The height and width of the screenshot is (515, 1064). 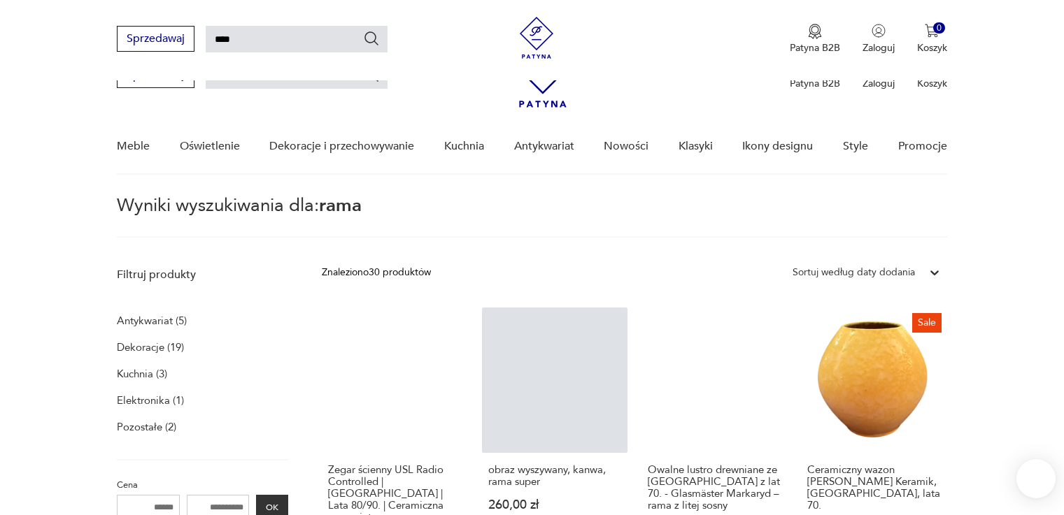 I want to click on a: Meble, so click(x=133, y=146).